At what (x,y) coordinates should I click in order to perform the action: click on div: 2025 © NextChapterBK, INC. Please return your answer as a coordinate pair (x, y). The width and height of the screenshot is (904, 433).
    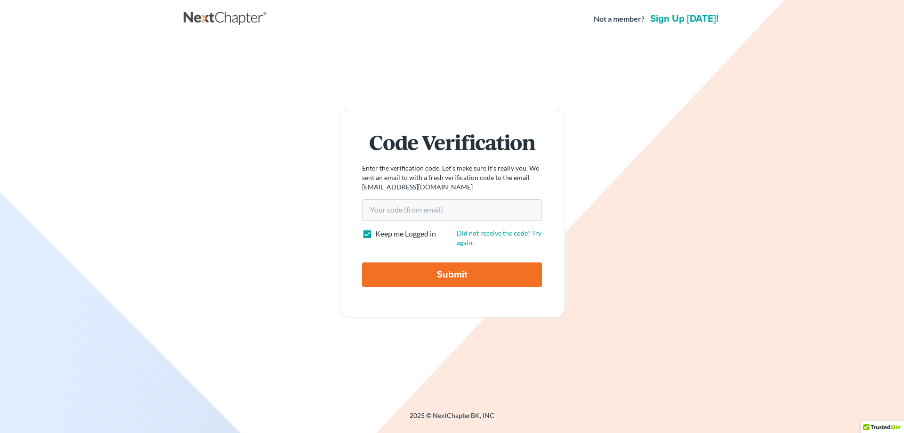
    Looking at the image, I should click on (452, 419).